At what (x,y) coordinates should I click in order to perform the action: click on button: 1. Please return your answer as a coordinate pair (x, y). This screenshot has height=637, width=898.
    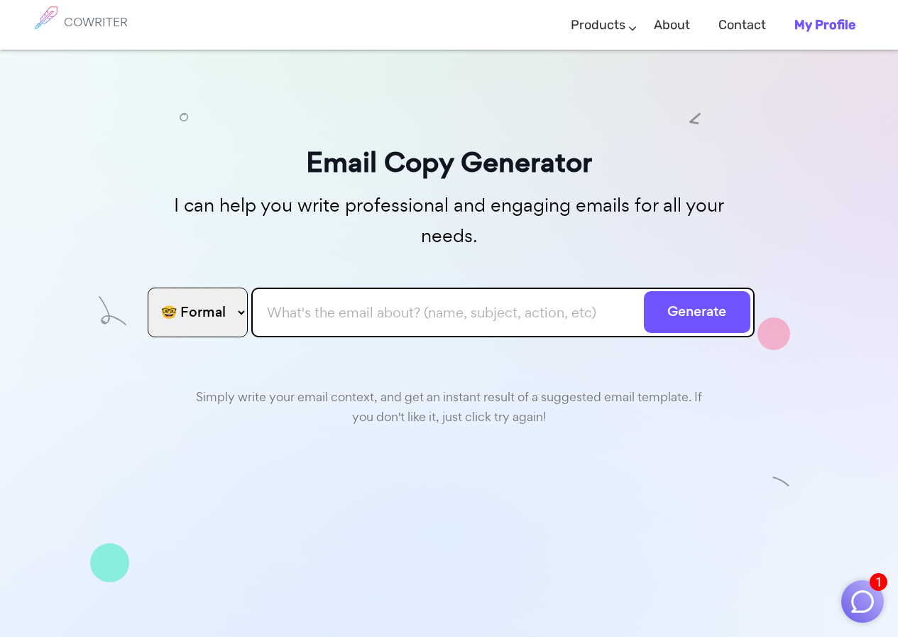
    Looking at the image, I should click on (863, 602).